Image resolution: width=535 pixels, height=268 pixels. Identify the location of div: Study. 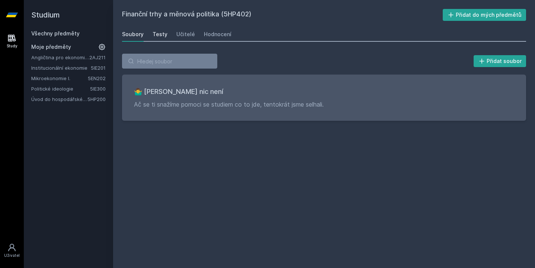
(12, 46).